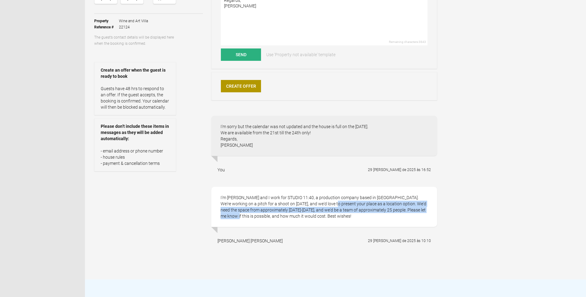 The height and width of the screenshot is (297, 586). What do you see at coordinates (133, 21) in the screenshot?
I see `span: Wine and Art Villa` at bounding box center [133, 21].